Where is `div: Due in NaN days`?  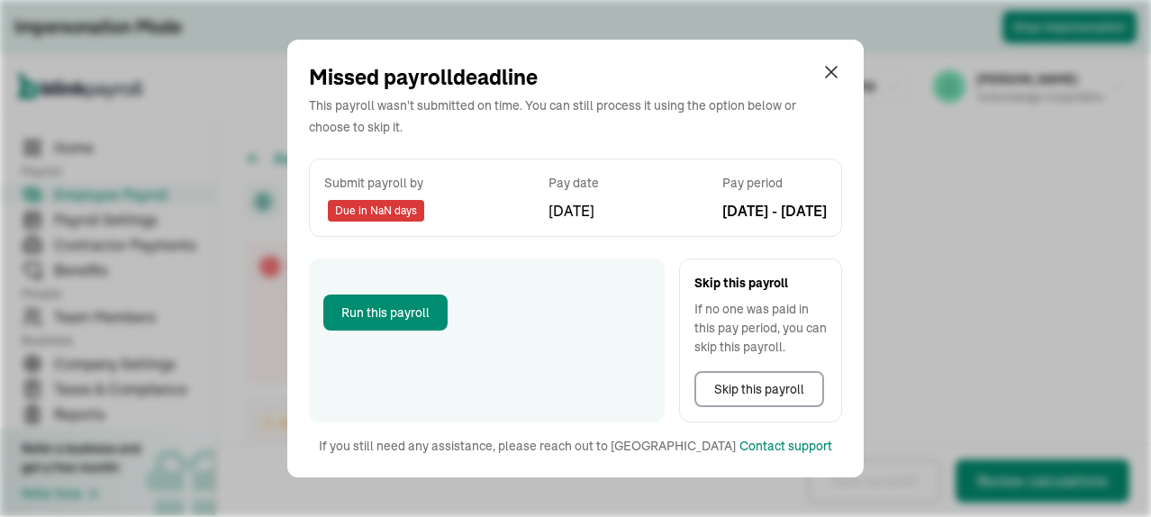 div: Due in NaN days is located at coordinates (375, 211).